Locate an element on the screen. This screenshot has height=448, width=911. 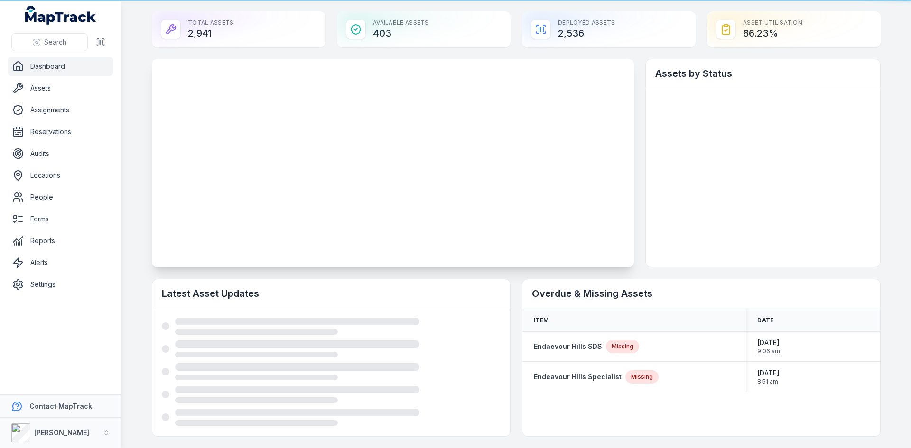
strong: Endeavour Hills Specialist is located at coordinates (577, 377).